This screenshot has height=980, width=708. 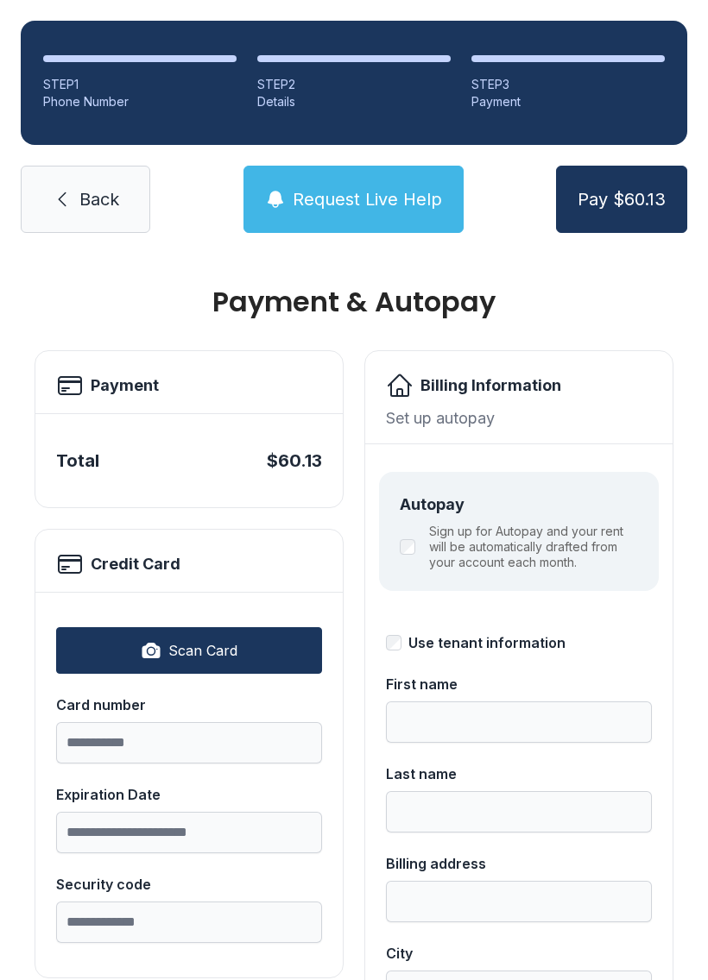 What do you see at coordinates (354, 85) in the screenshot?
I see `div: STEP 2` at bounding box center [354, 85].